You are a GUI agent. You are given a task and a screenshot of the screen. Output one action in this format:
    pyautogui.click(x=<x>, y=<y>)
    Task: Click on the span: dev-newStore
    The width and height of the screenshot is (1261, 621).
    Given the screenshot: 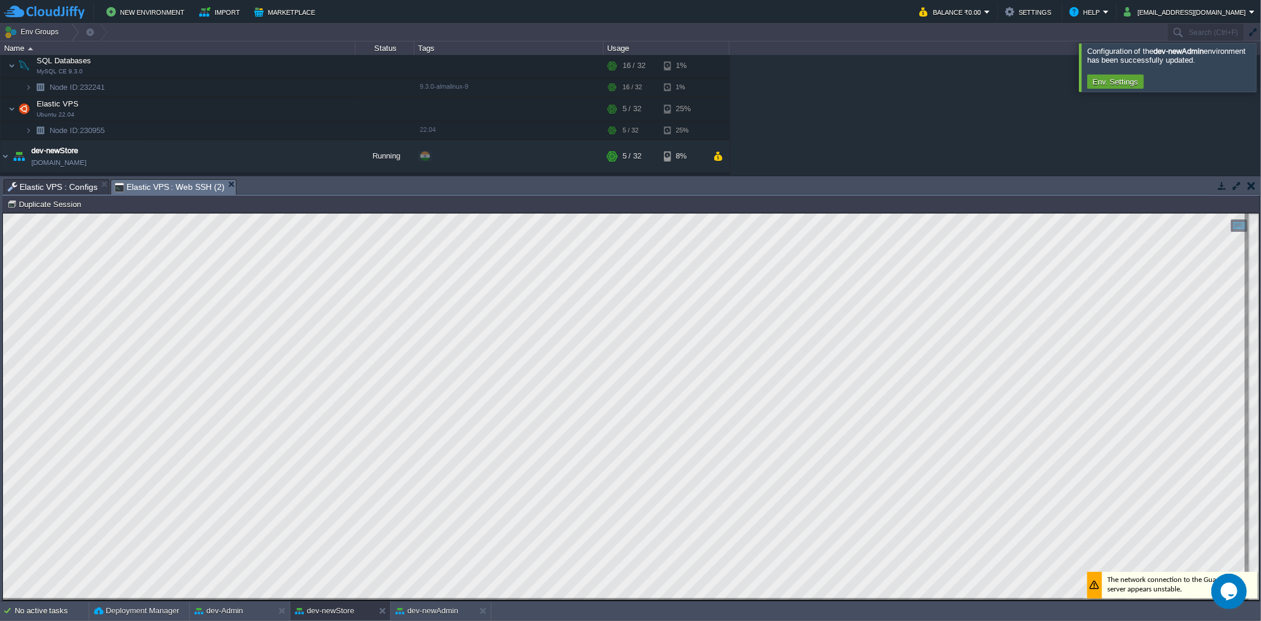 What is the action you would take?
    pyautogui.click(x=54, y=151)
    